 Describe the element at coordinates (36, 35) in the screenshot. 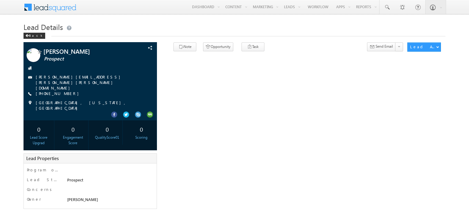

I see `a: Back` at that location.